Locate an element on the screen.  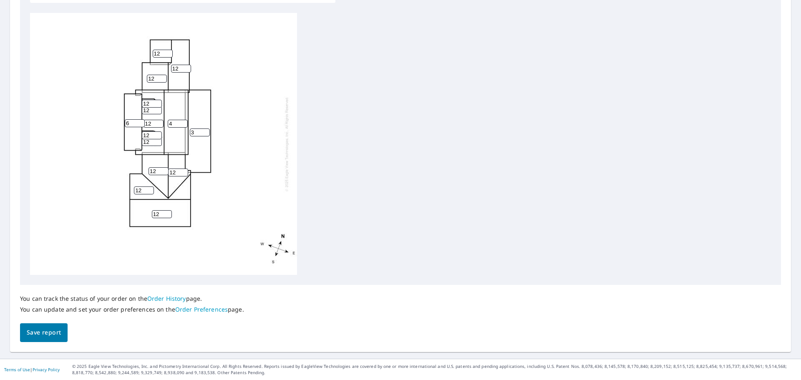
a: Order History is located at coordinates (166, 298).